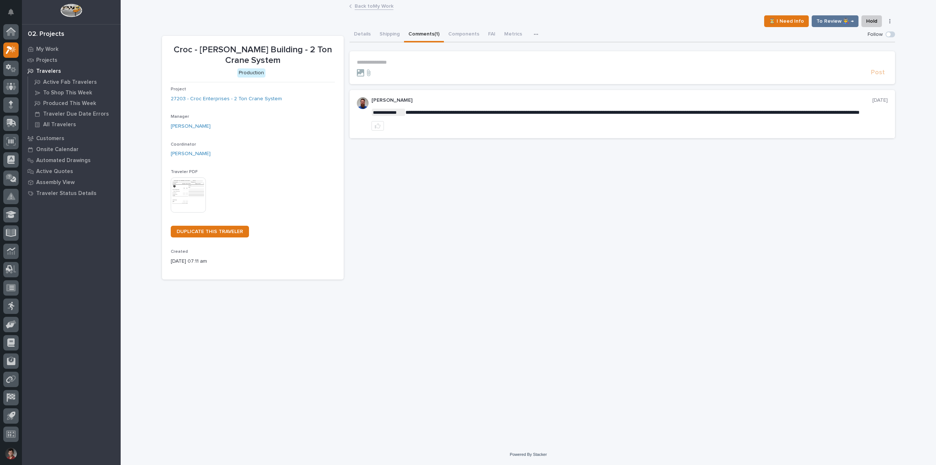 The width and height of the screenshot is (936, 465). Describe the element at coordinates (70, 82) in the screenshot. I see `p: Active Fab Travelers` at that location.